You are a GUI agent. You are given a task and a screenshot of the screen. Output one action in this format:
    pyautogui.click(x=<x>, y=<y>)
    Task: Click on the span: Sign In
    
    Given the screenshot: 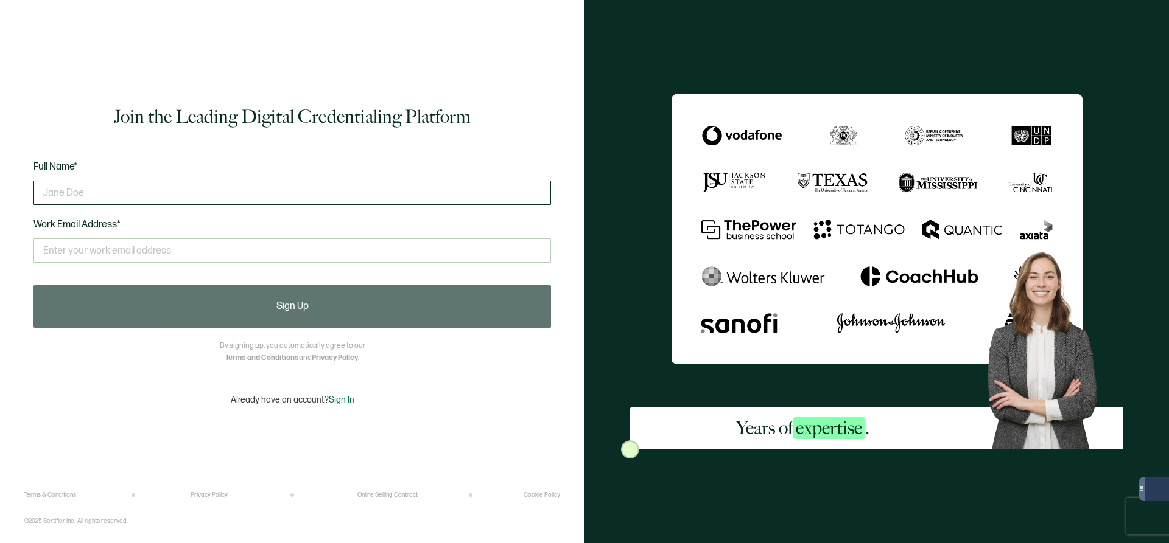 What is the action you would take?
    pyautogui.click(x=341, y=400)
    